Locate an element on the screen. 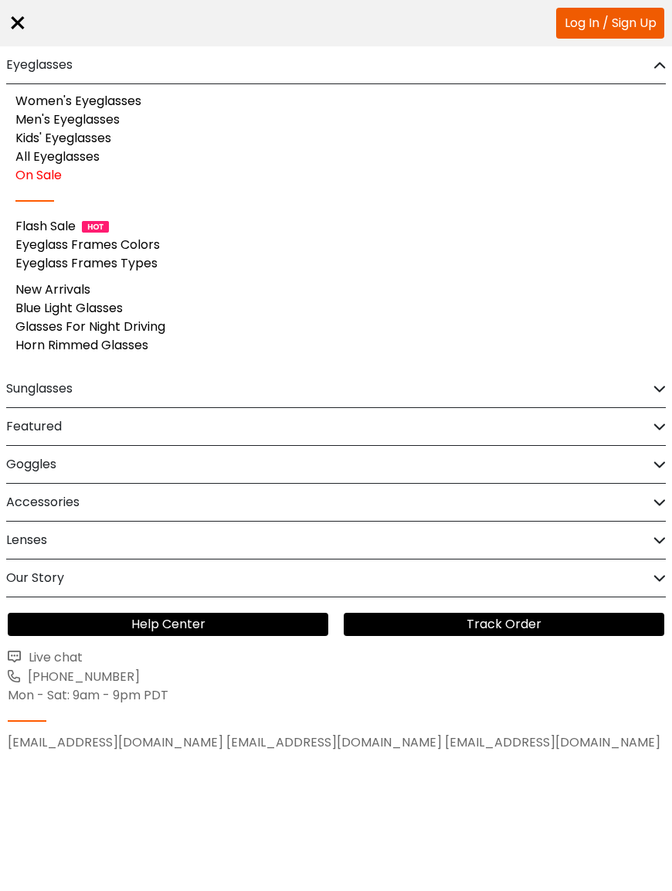  a: Horn Rimmed Glasses is located at coordinates (82, 345).